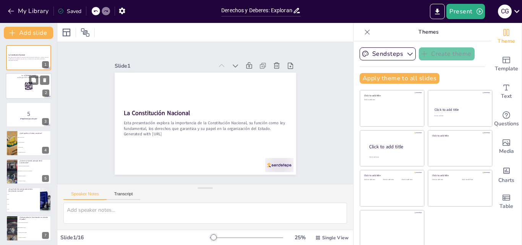  Describe the element at coordinates (506, 124) in the screenshot. I see `span: Questions` at that location.